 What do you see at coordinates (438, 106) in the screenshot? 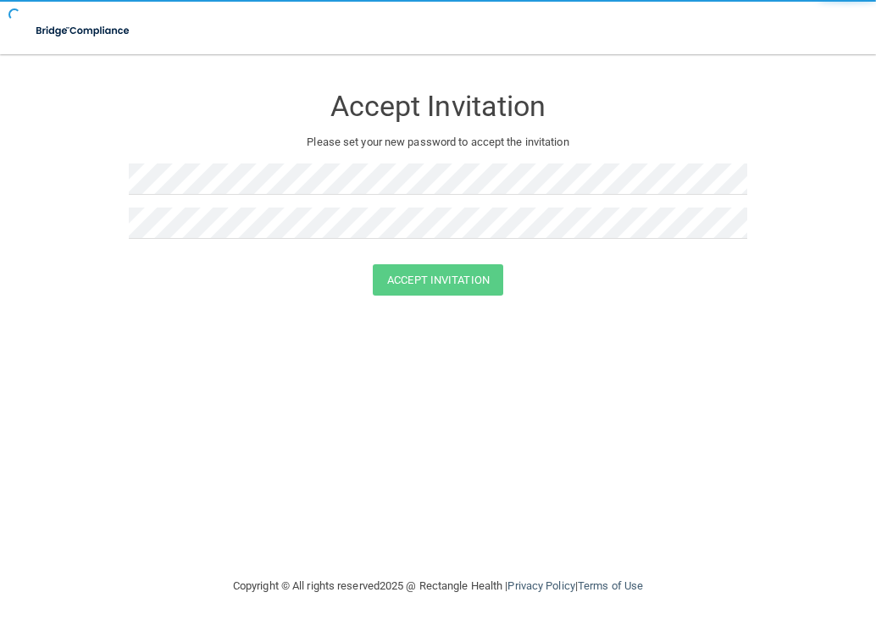
I see `h3: Accept Invitation` at bounding box center [438, 106].